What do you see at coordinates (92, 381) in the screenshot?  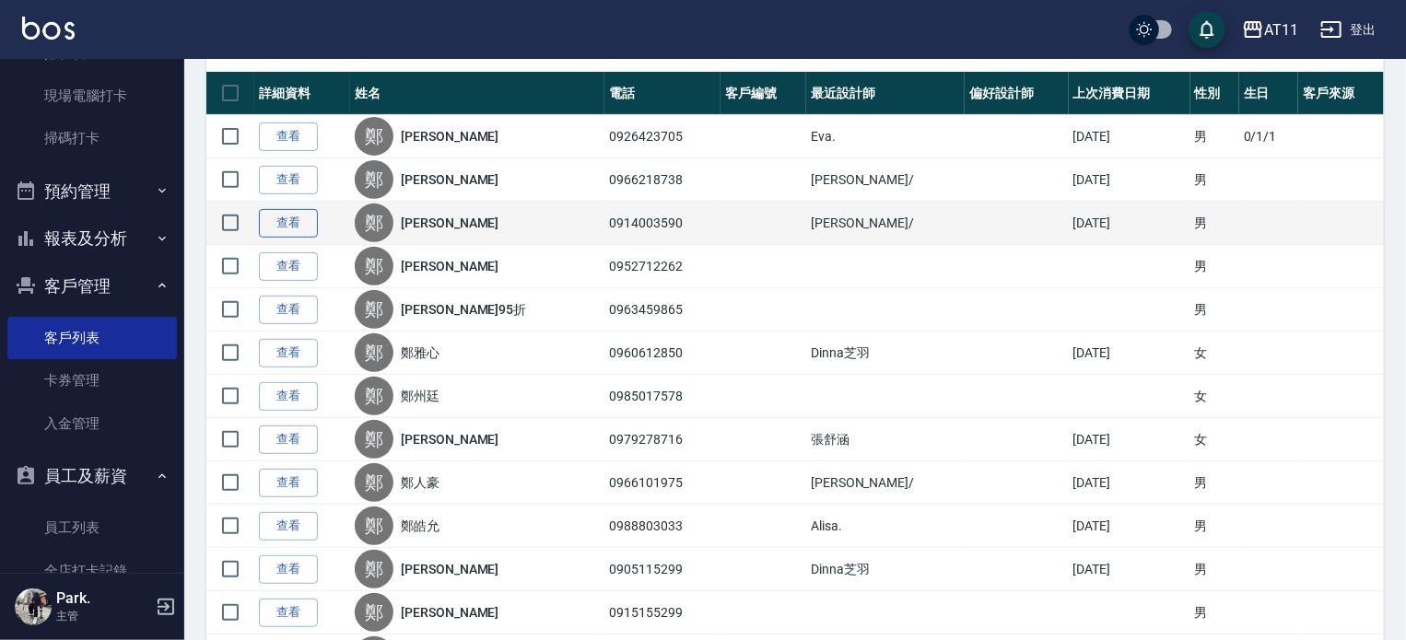 I see `a: 卡券管理` at bounding box center [92, 381].